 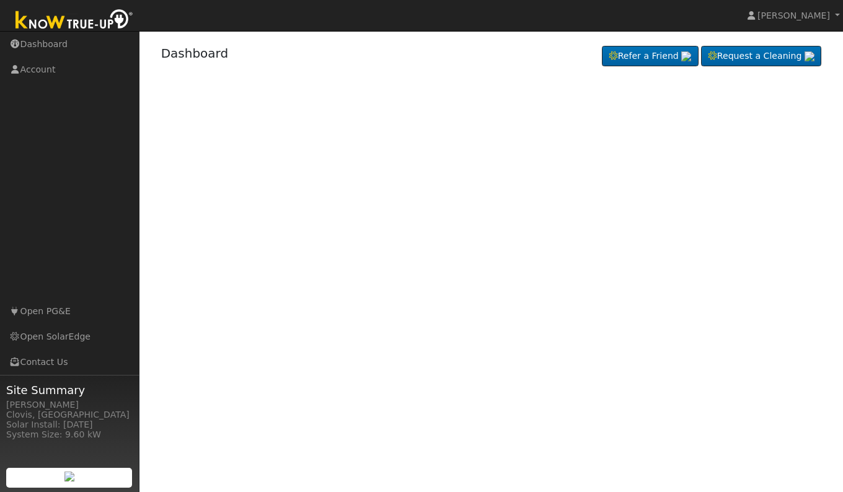 What do you see at coordinates (762, 56) in the screenshot?
I see `a: Request a Cleaning` at bounding box center [762, 56].